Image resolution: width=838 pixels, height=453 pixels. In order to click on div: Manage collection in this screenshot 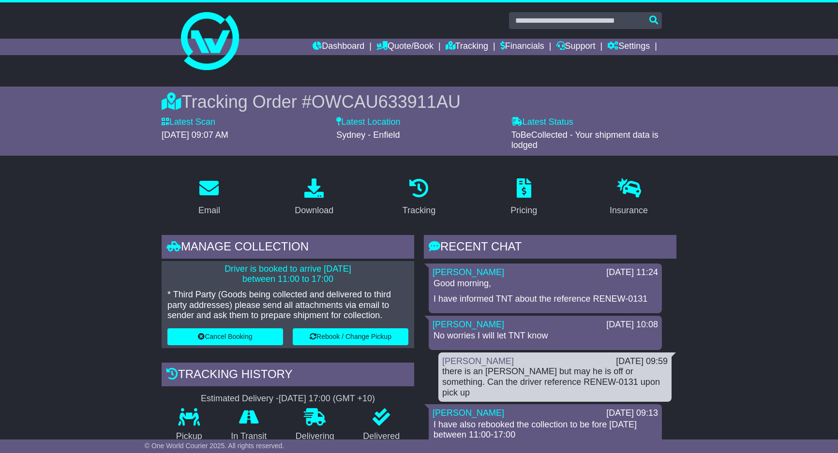, I will do `click(288, 248)`.